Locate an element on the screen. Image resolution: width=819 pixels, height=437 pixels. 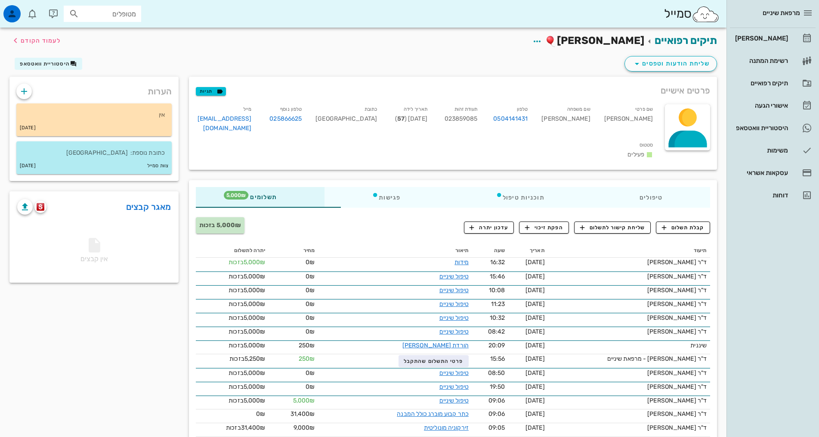
th: תיאור is located at coordinates (395, 251).